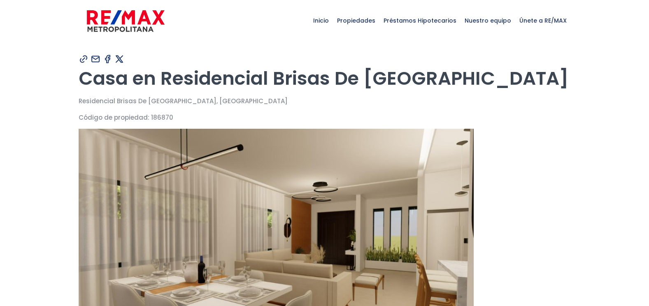  What do you see at coordinates (321, 21) in the screenshot?
I see `span: Inicio` at bounding box center [321, 21].